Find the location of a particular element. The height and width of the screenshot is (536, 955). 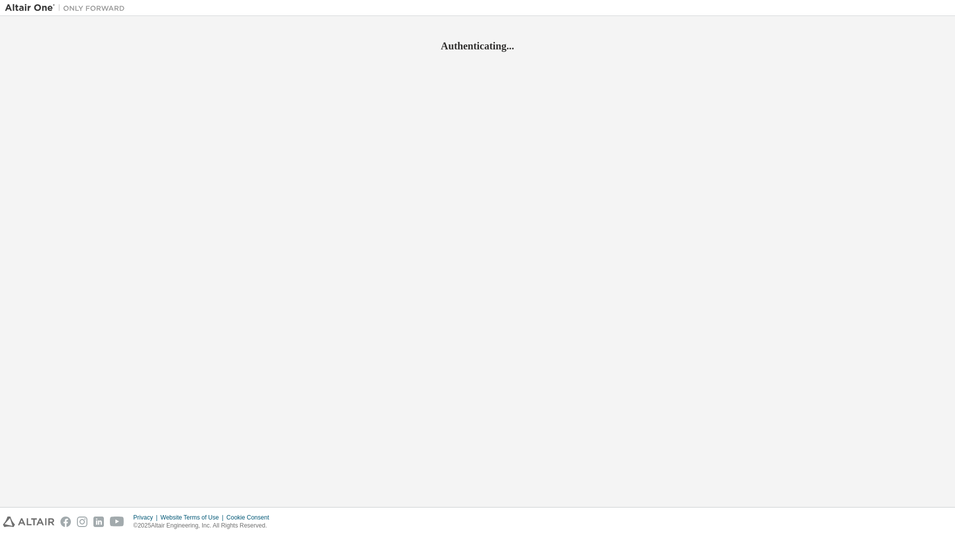

img: instagram.svg is located at coordinates (82, 522).